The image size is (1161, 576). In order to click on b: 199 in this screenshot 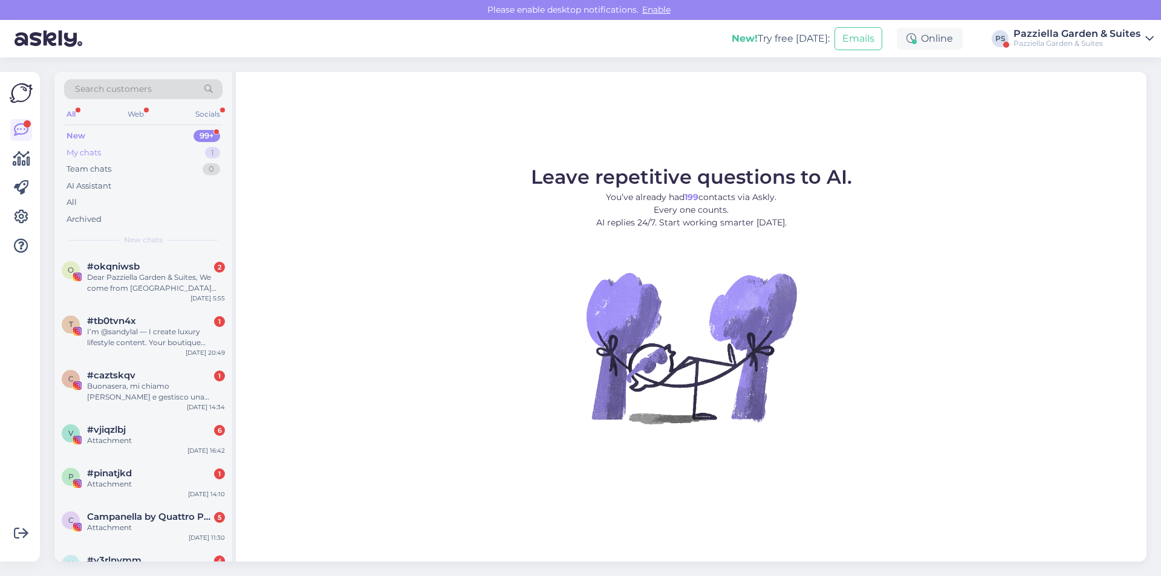, I will do `click(691, 197)`.